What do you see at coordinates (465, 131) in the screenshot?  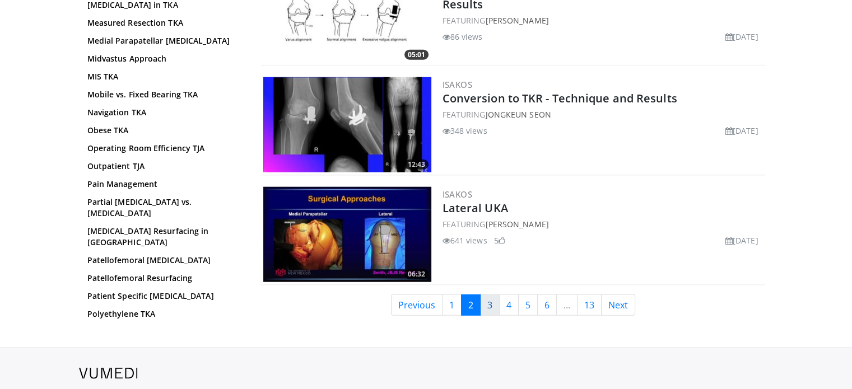 I see `li: 348 views` at bounding box center [465, 131].